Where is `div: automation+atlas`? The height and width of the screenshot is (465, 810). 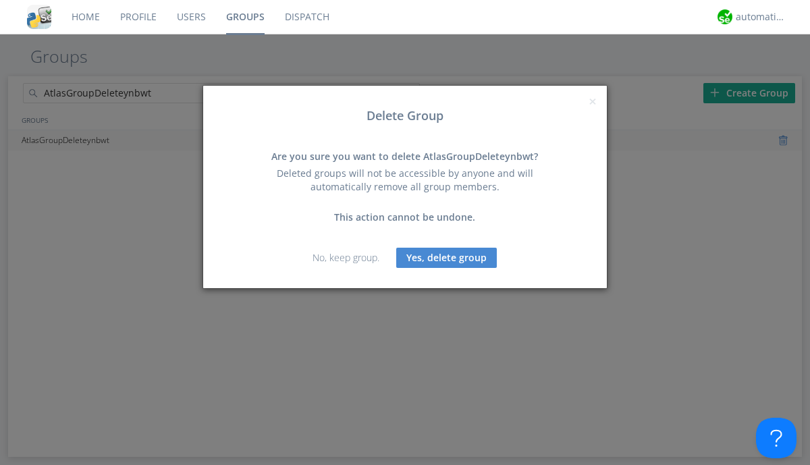 div: automation+atlas is located at coordinates (761, 17).